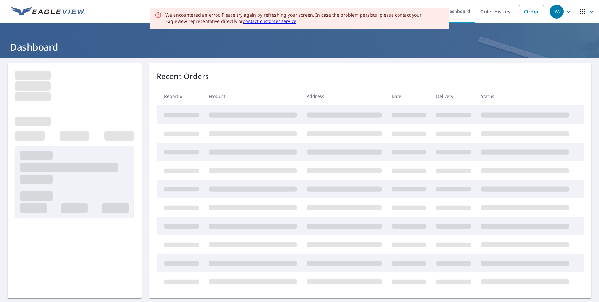  I want to click on div: We encountered an error. Please try again by refreshing your screen. In case the problem persists..., so click(305, 18).